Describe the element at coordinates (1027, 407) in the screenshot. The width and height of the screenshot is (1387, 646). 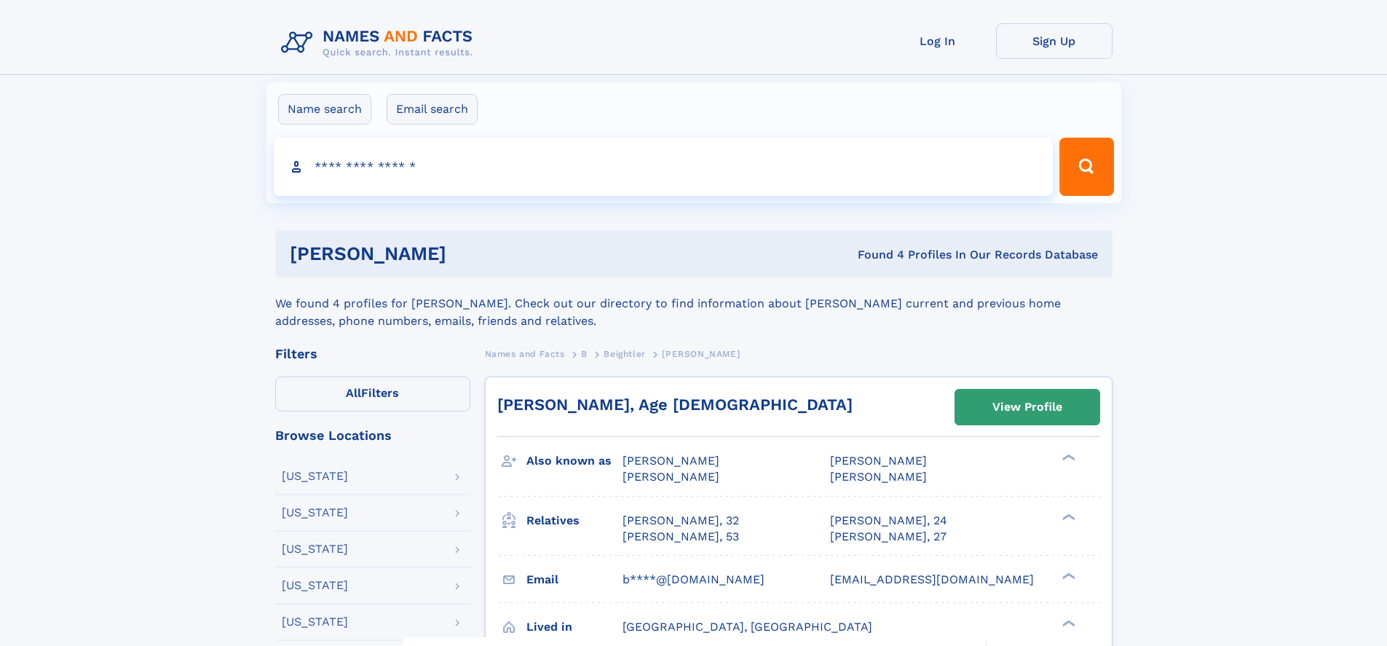
I see `div: View Profile` at that location.